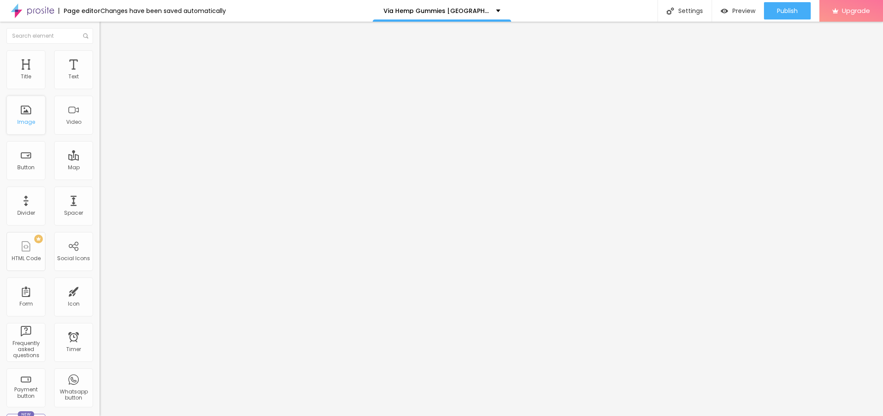 The image size is (883, 416). What do you see at coordinates (74, 304) in the screenshot?
I see `div: Icon` at bounding box center [74, 304].